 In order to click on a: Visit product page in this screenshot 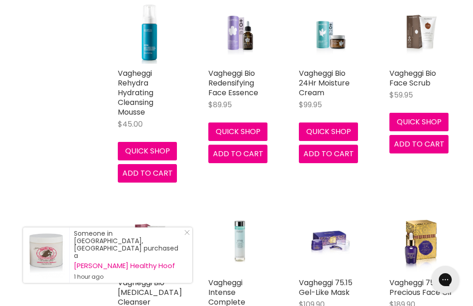, I will do `click(46, 255)`.